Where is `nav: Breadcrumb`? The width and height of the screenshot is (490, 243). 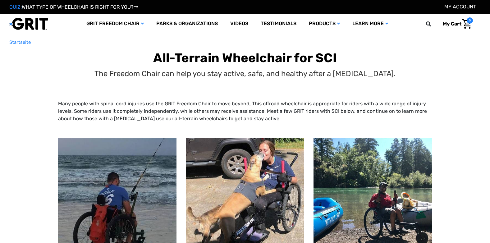 nav: Breadcrumb is located at coordinates (245, 42).